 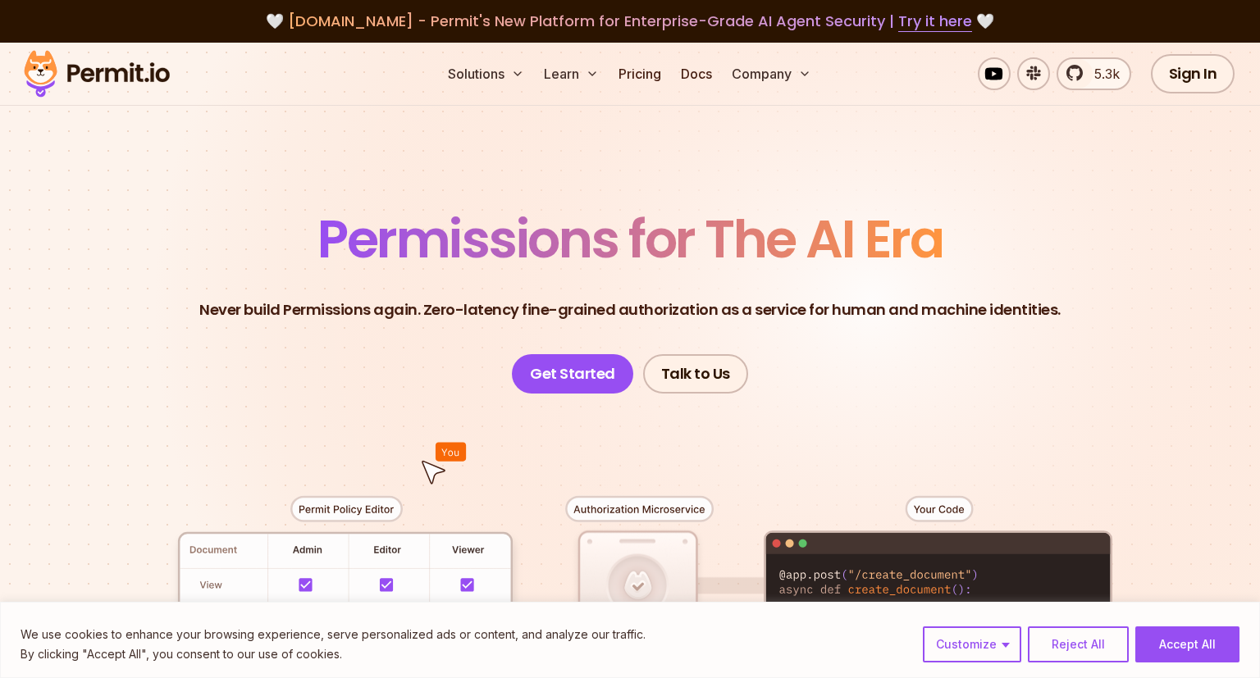 I want to click on a: 5.3k, so click(x=1094, y=74).